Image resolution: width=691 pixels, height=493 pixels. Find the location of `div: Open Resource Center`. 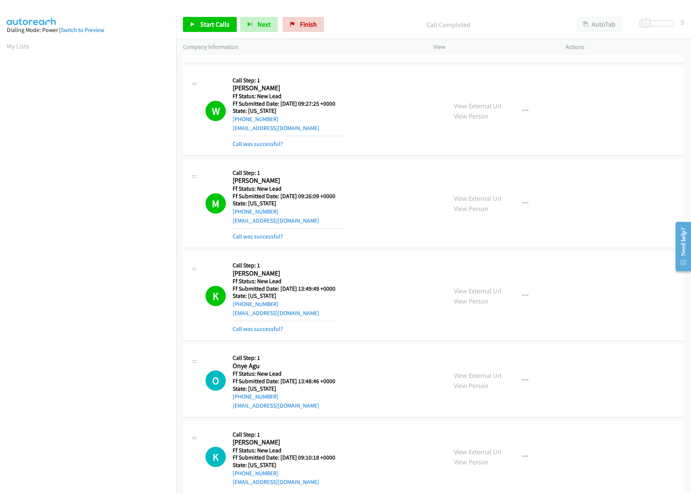

div: Open Resource Center is located at coordinates (14, 30).